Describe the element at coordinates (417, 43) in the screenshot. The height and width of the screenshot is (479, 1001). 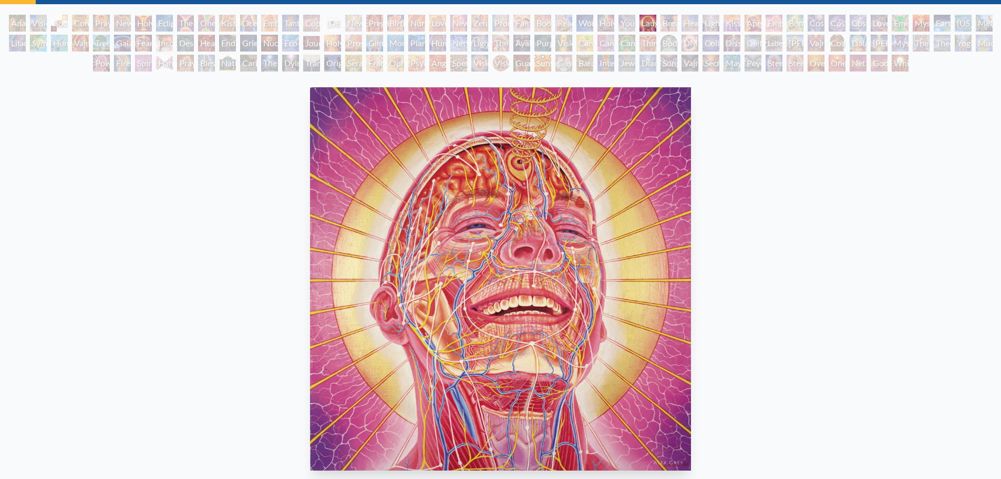
I see `div: Planetary Prayers` at that location.